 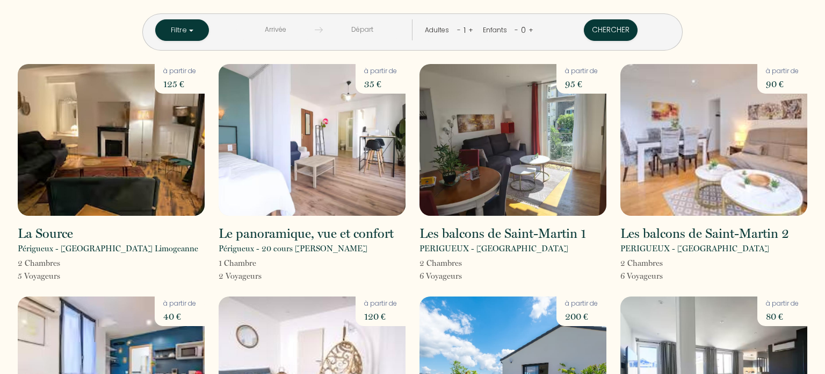 What do you see at coordinates (45, 233) in the screenshot?
I see `h2: La Source` at bounding box center [45, 233].